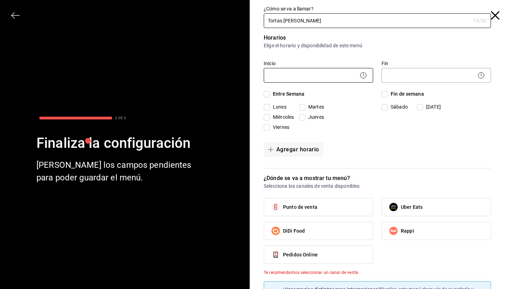 This screenshot has width=505, height=289. I want to click on p: Selecciona los canales de venta disponibles, so click(377, 186).